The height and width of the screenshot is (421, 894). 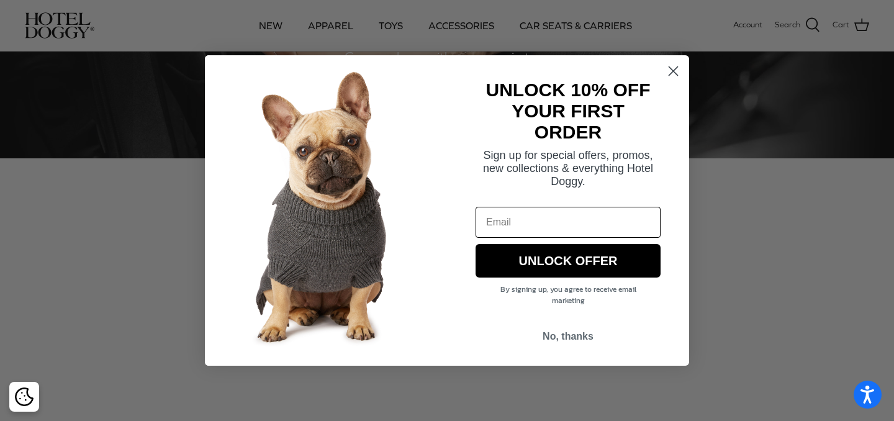 I want to click on span: Sign up for special offers, promos, new collections & everything Hotel Doggy., so click(x=568, y=168).